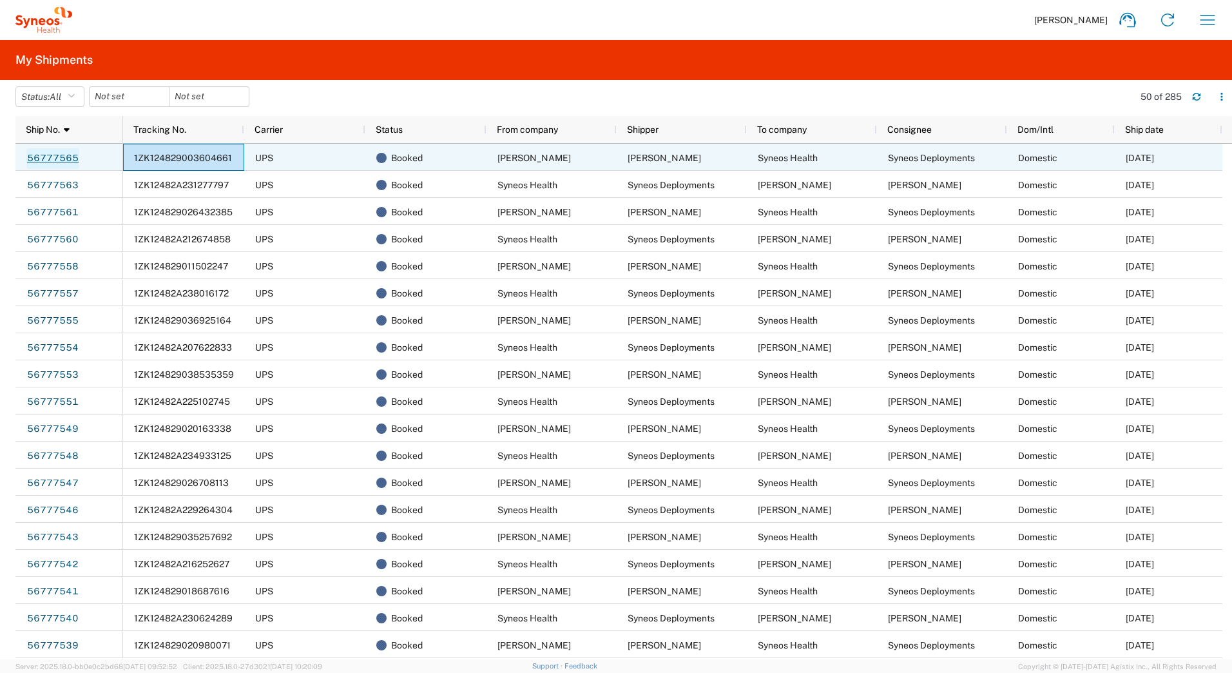 The width and height of the screenshot is (1232, 673). What do you see at coordinates (182, 402) in the screenshot?
I see `span: 1ZK12482A225102745` at bounding box center [182, 402].